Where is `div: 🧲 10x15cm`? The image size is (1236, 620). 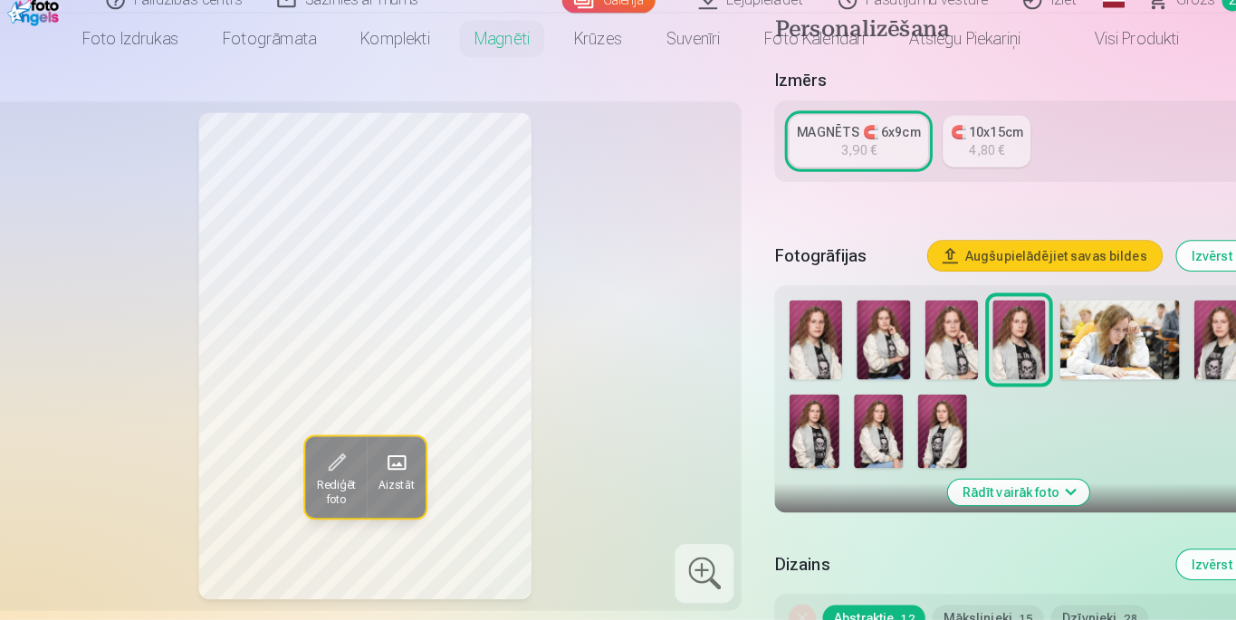 div: 🧲 10x15cm is located at coordinates (966, 142).